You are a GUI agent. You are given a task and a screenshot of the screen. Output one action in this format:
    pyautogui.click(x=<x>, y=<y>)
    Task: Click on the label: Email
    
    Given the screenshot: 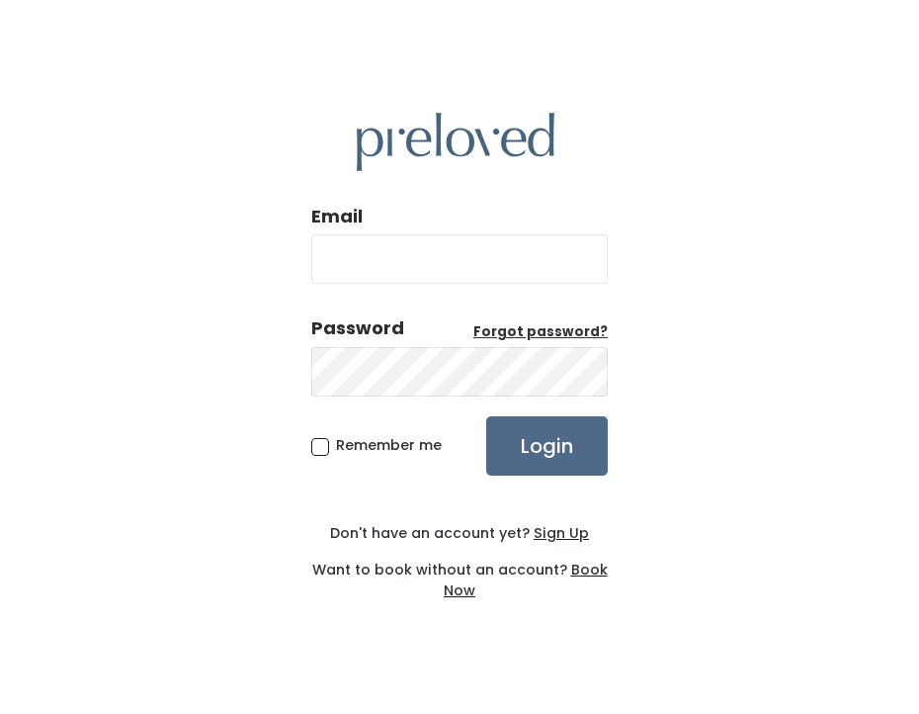 What is the action you would take?
    pyautogui.click(x=337, y=216)
    